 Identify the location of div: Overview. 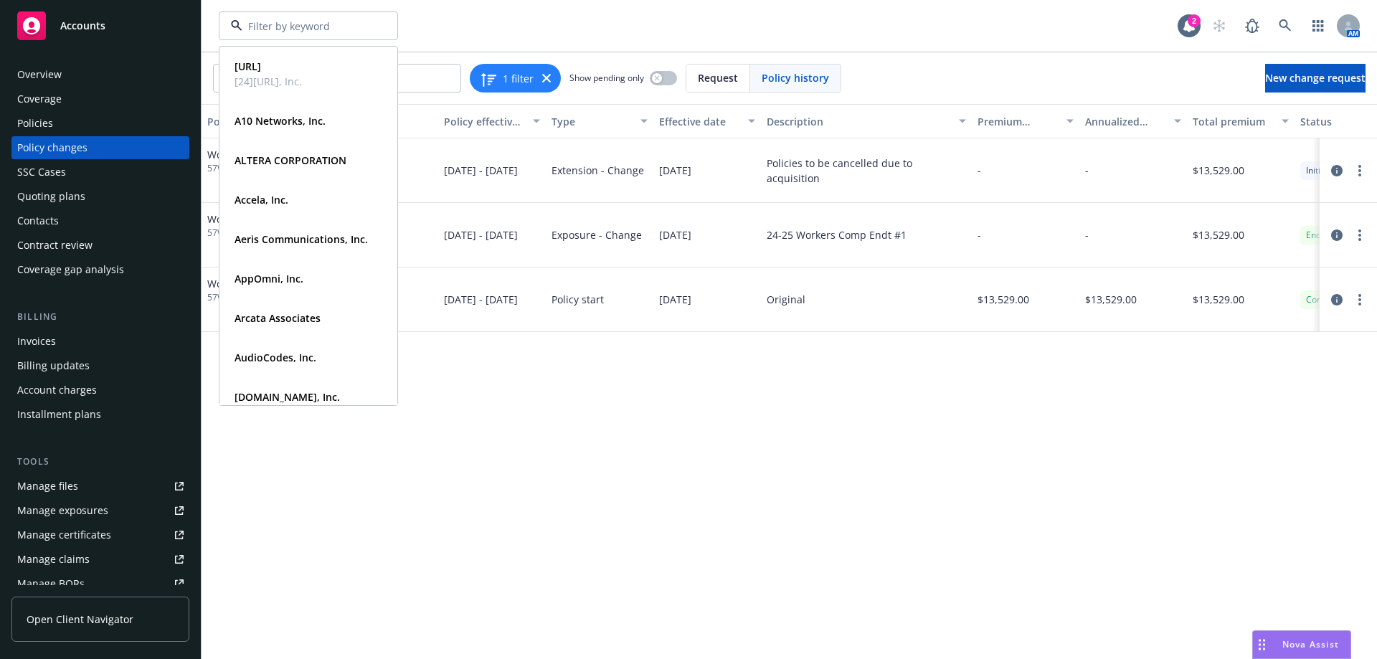
(39, 75).